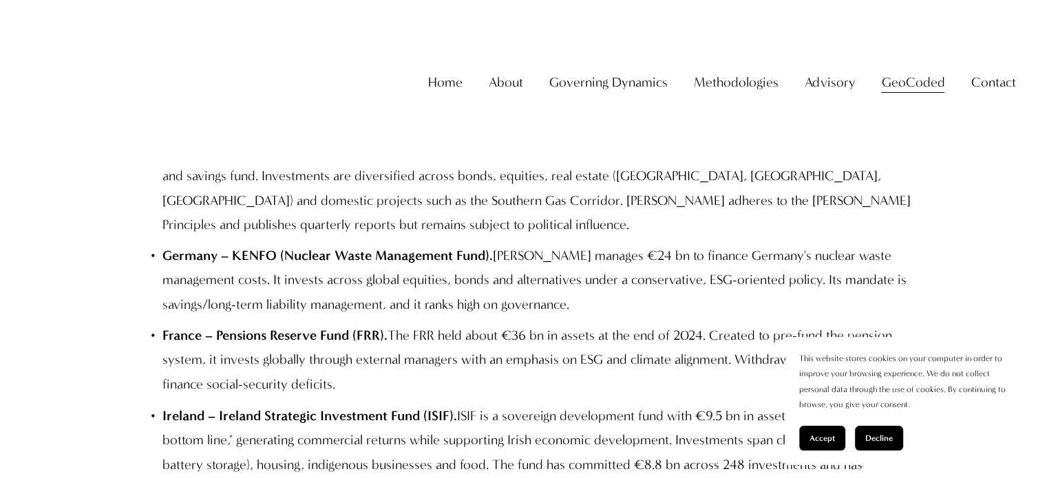  What do you see at coordinates (310, 415) in the screenshot?
I see `strong: Ireland – Ireland Strategic Investment Fund (ISIF).` at bounding box center [310, 415].